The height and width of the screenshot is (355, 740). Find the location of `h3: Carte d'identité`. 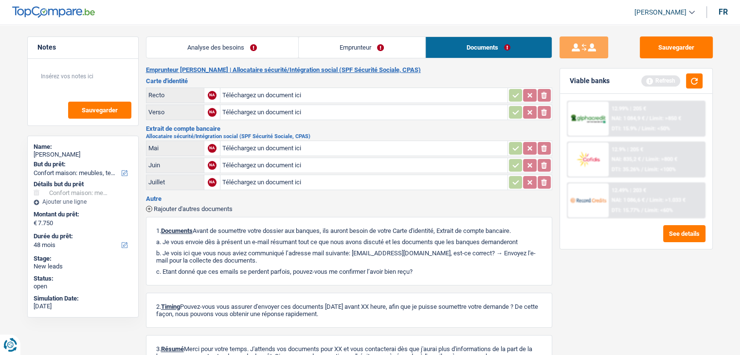

h3: Carte d'identité is located at coordinates (349, 81).